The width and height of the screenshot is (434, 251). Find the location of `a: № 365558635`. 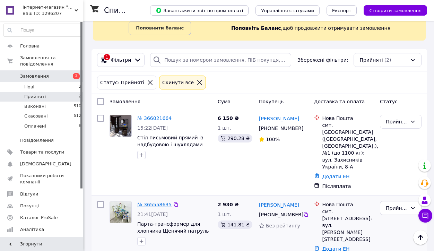

a: № 365558635 is located at coordinates (154, 204).